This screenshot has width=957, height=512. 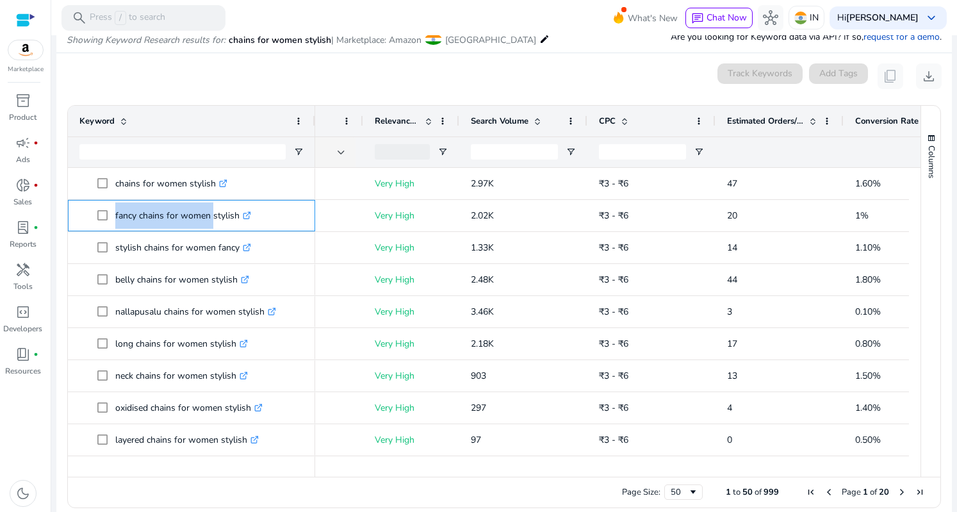 What do you see at coordinates (22, 329) in the screenshot?
I see `p: Developers` at bounding box center [22, 329].